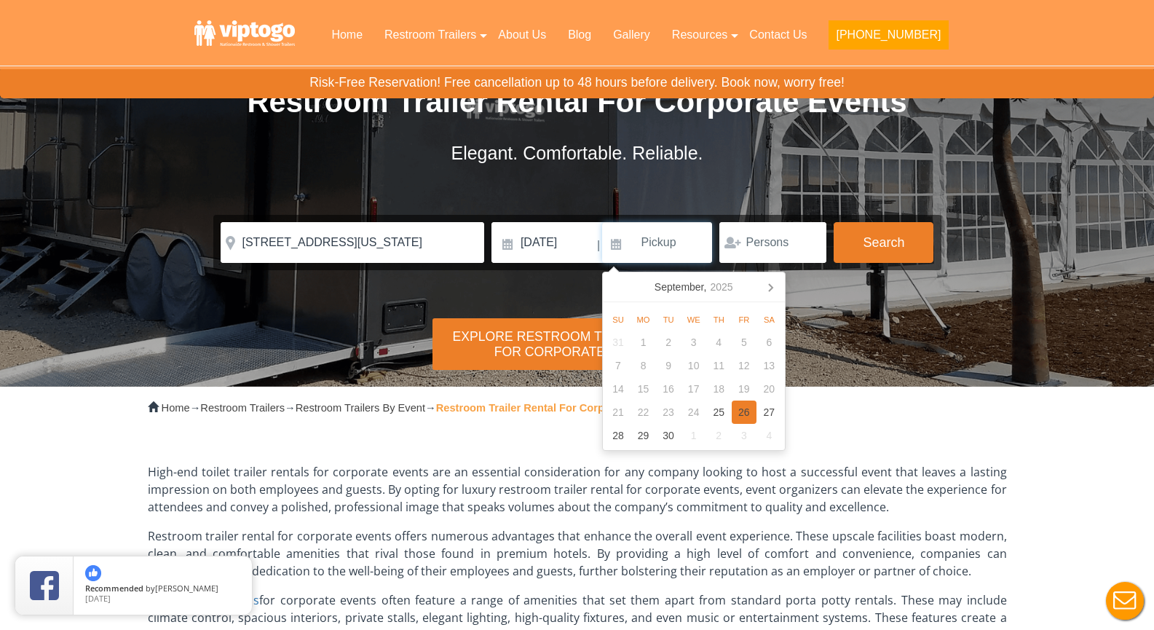 The height and width of the screenshot is (630, 1154). I want to click on p: Restroom trailer rental for corporate events offers numerous advantages that enhance the overall ..., so click(577, 553).